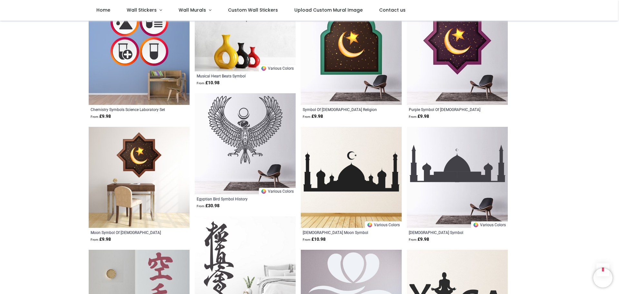 The height and width of the screenshot is (294, 619). Describe the element at coordinates (235, 76) in the screenshot. I see `div: Musical Heart Beats Symbol` at that location.